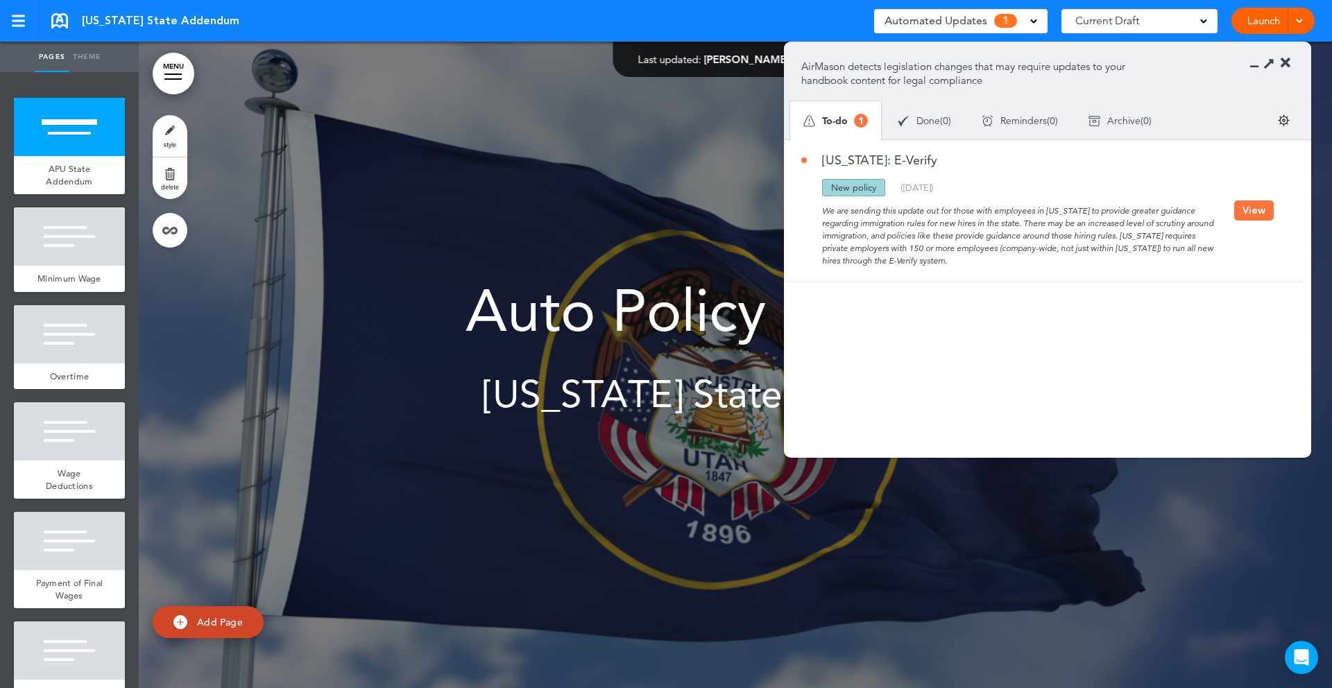  Describe the element at coordinates (52, 57) in the screenshot. I see `a: Pages` at that location.